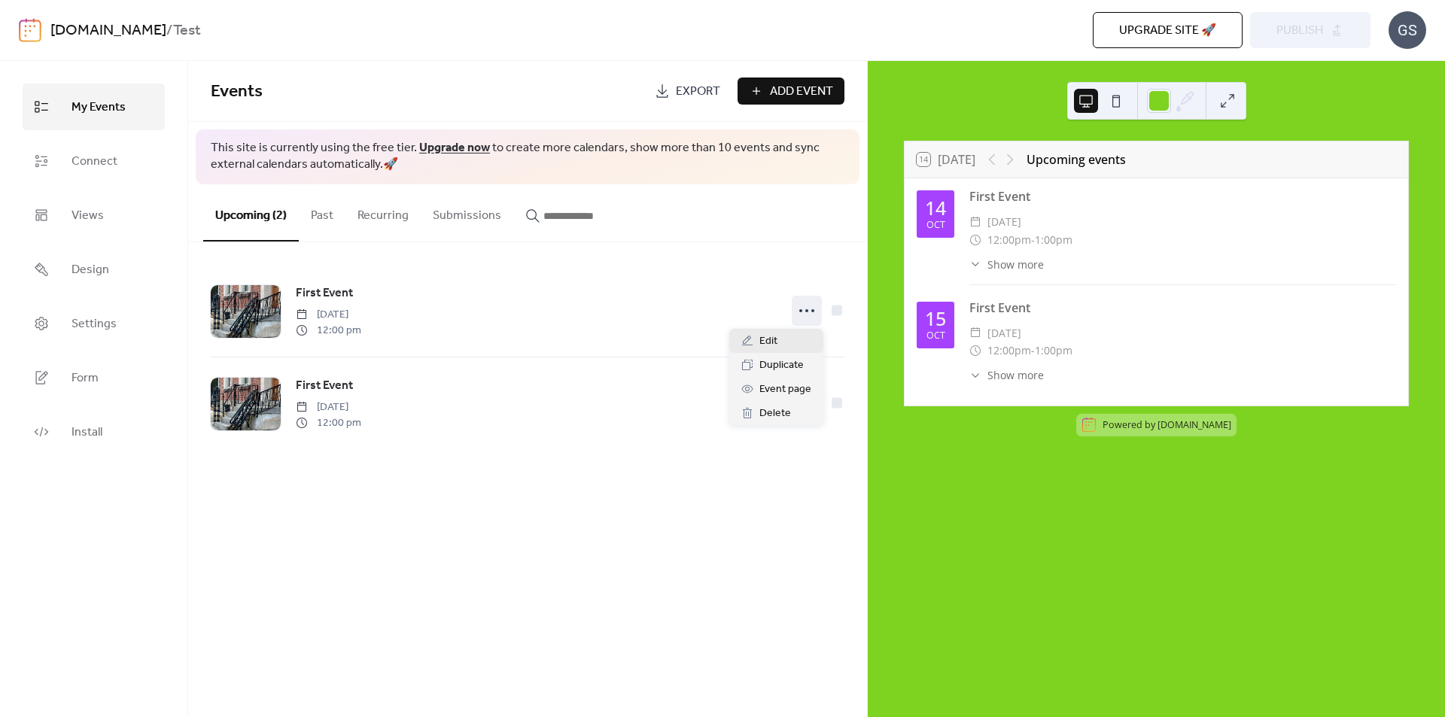  What do you see at coordinates (935, 318) in the screenshot?
I see `div: 15` at bounding box center [935, 318].